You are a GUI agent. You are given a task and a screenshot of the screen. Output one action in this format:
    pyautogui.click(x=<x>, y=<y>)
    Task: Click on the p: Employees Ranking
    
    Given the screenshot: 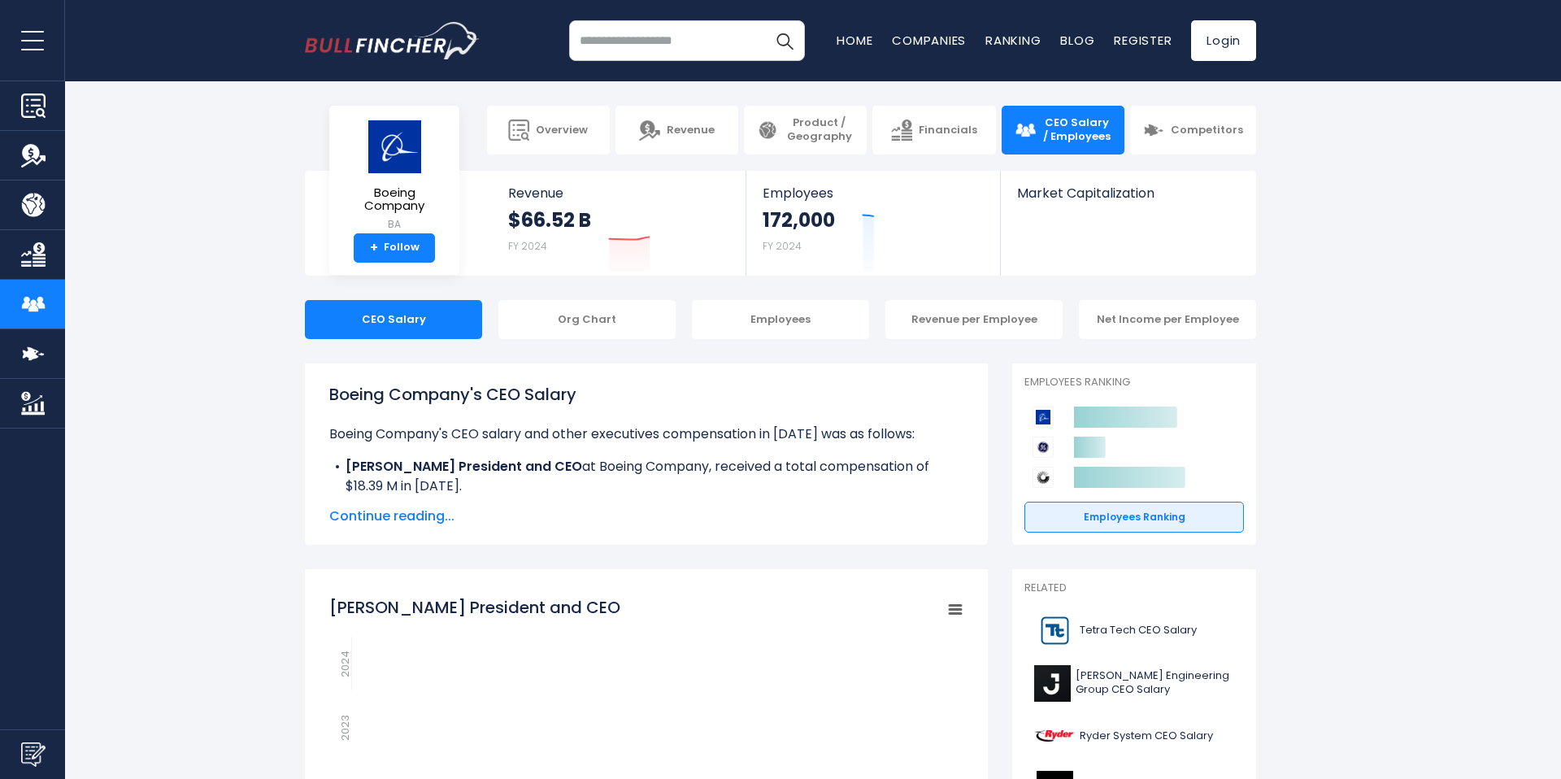 What is the action you would take?
    pyautogui.click(x=1134, y=382)
    